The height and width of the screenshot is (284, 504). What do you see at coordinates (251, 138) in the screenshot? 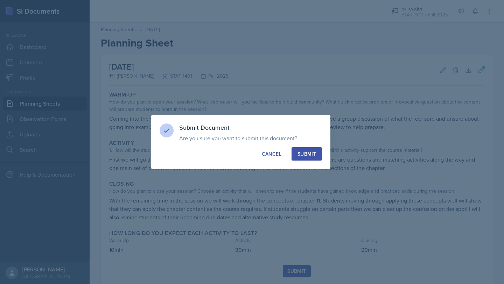
I see `p: Are you sure you want to submit this document?` at bounding box center [251, 138].